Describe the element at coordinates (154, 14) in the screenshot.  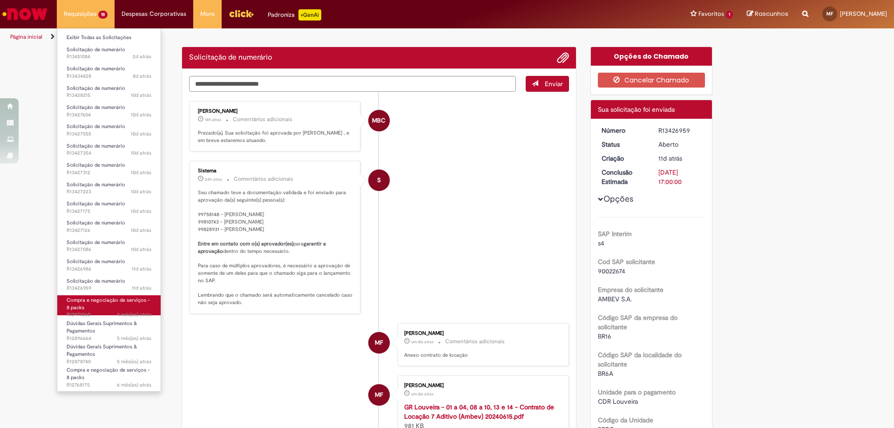
I see `span: Despesas Corporativas` at that location.